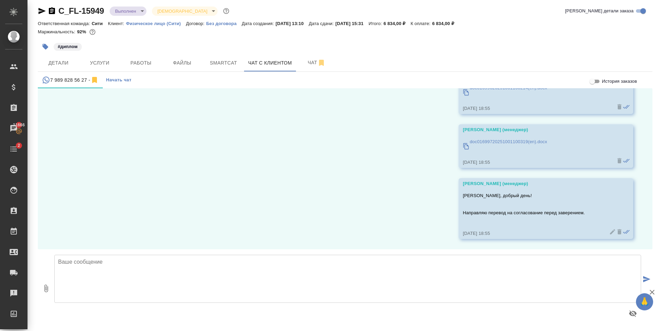  I want to click on a: C_FL-15949, so click(81, 11).